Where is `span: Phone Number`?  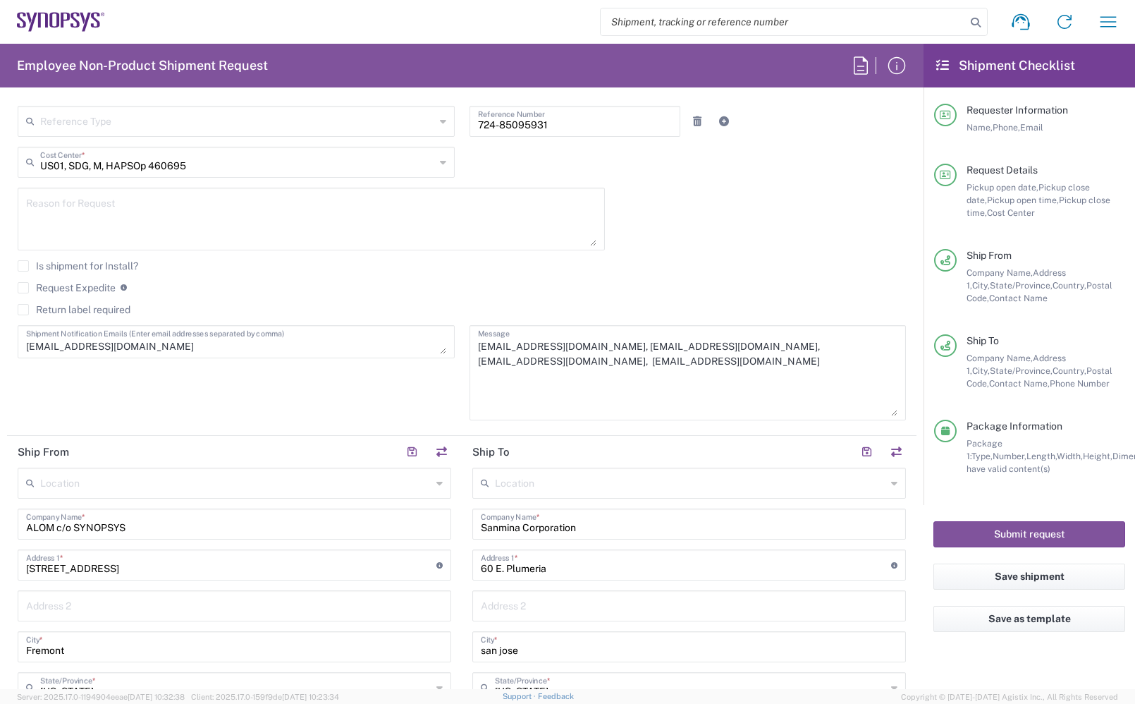
span: Phone Number is located at coordinates (1079, 383).